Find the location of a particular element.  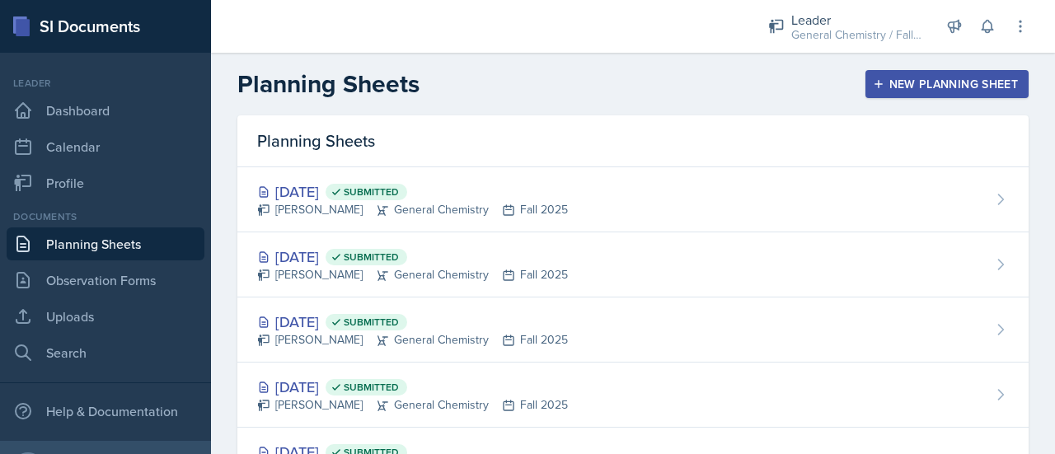

a: Dashboard is located at coordinates (106, 110).